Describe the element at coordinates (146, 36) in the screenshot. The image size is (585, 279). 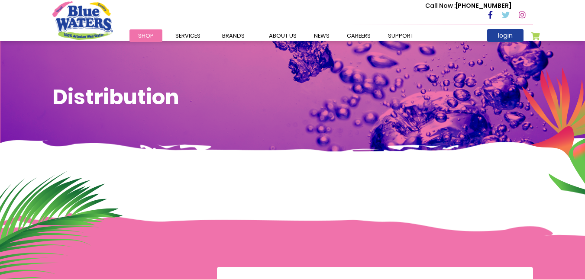
I see `span: Shop` at that location.